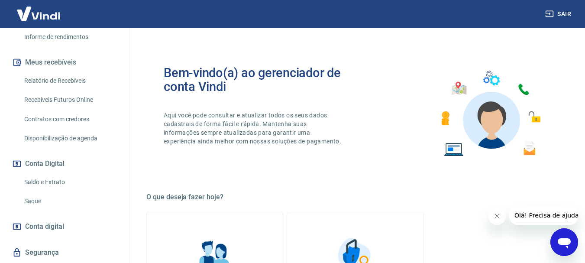  I want to click on a: Saldo e Extrato, so click(70, 182).